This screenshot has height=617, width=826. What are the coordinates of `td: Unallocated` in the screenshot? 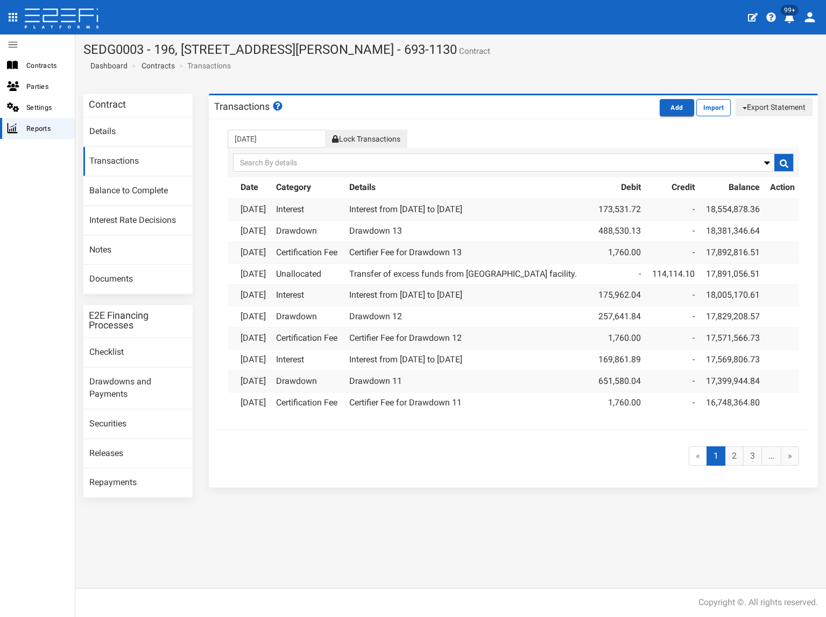 It's located at (308, 274).